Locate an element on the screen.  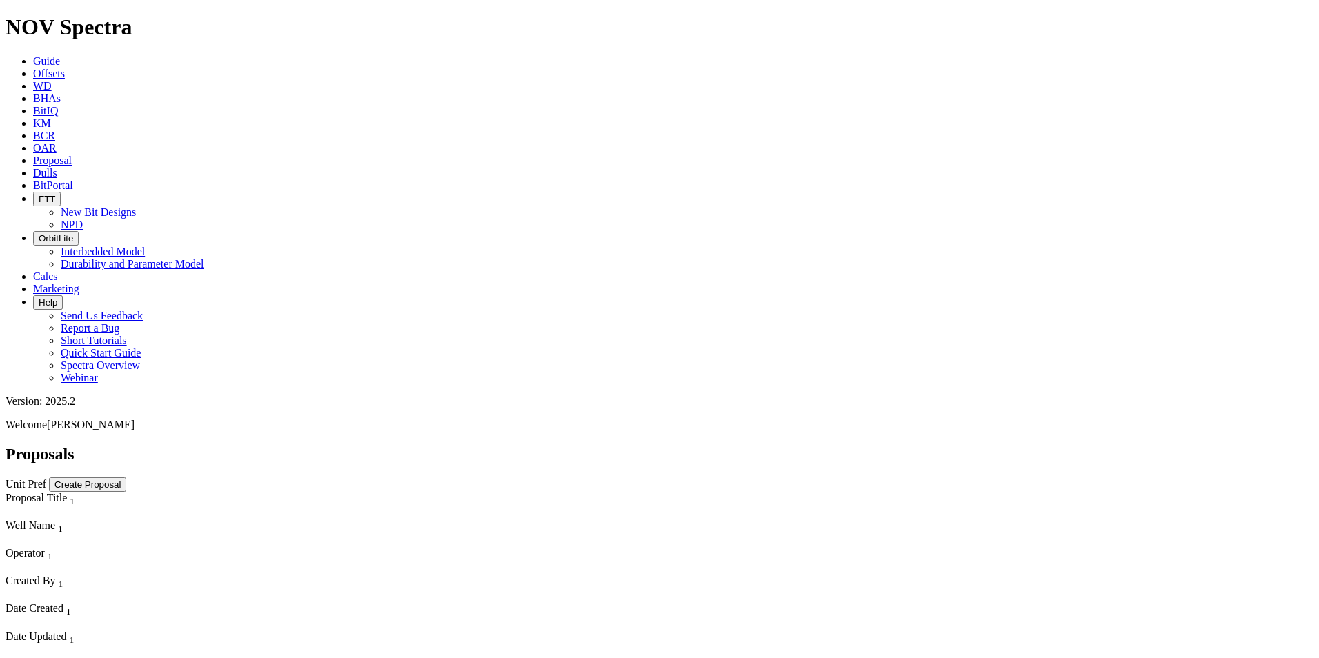
span: Proposal is located at coordinates (52, 160).